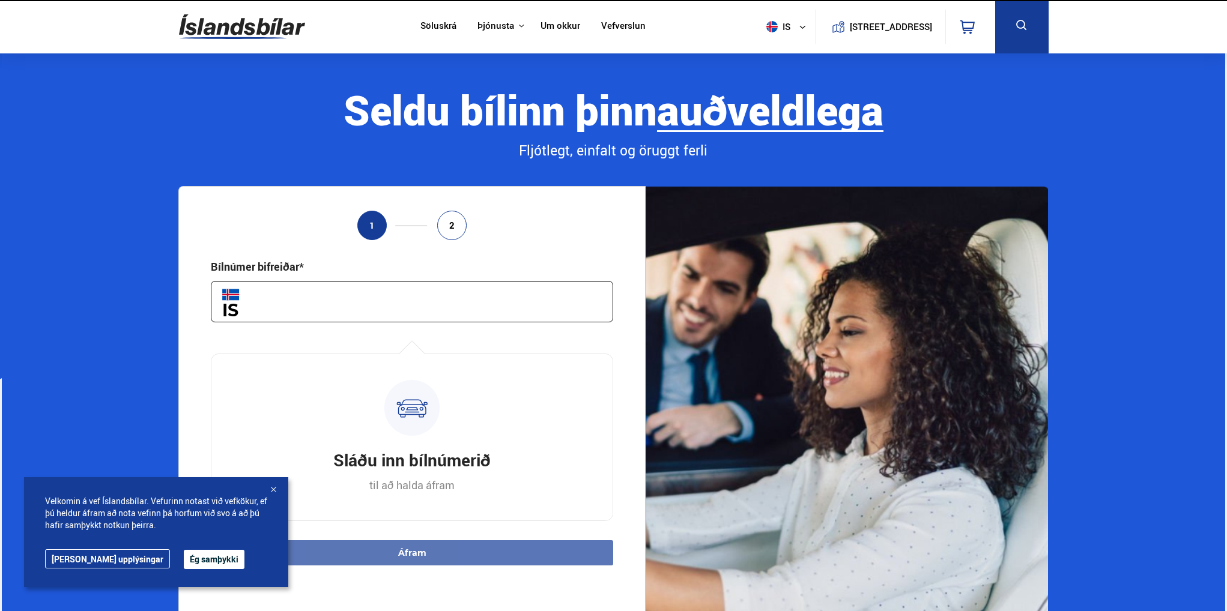  What do you see at coordinates (214, 560) in the screenshot?
I see `button: Ég samþykki` at bounding box center [214, 560].